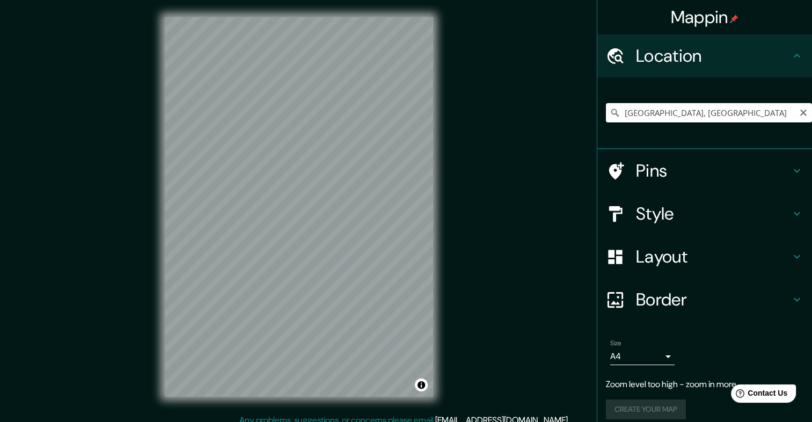 This screenshot has height=422, width=812. I want to click on span: Contact Us, so click(51, 13).